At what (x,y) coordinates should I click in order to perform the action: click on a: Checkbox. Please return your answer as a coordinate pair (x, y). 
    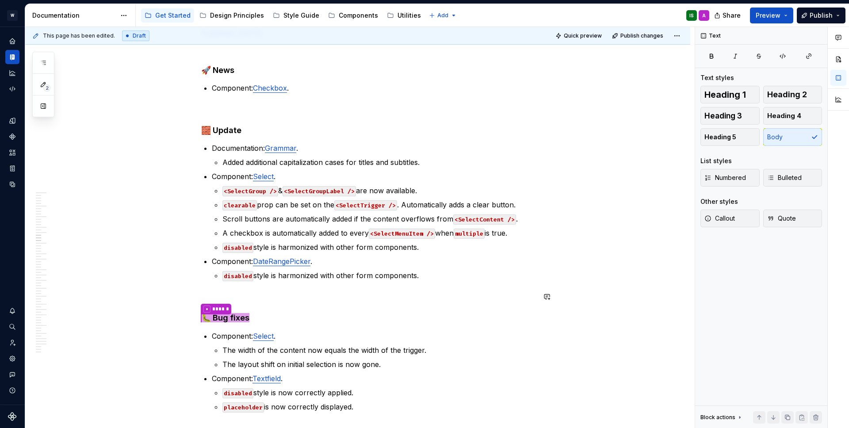
    Looking at the image, I should click on (270, 88).